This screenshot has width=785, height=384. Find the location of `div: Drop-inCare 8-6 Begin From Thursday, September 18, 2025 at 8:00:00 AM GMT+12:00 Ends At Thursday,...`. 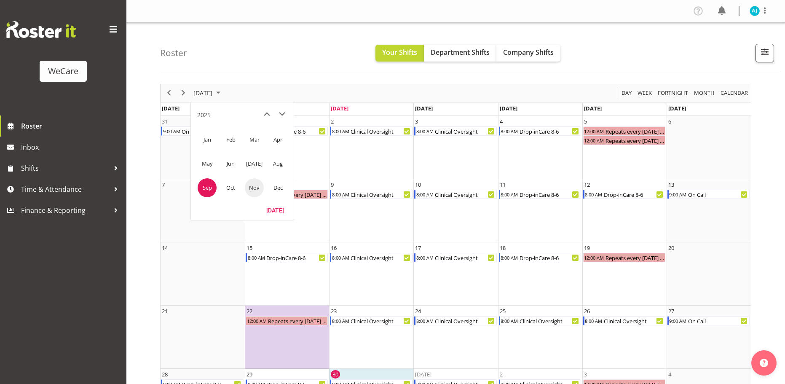

div: Drop-inCare 8-6 Begin From Thursday, September 18, 2025 at 8:00:00 AM GMT+12:00 Ends At Thursday,... is located at coordinates (540, 258).